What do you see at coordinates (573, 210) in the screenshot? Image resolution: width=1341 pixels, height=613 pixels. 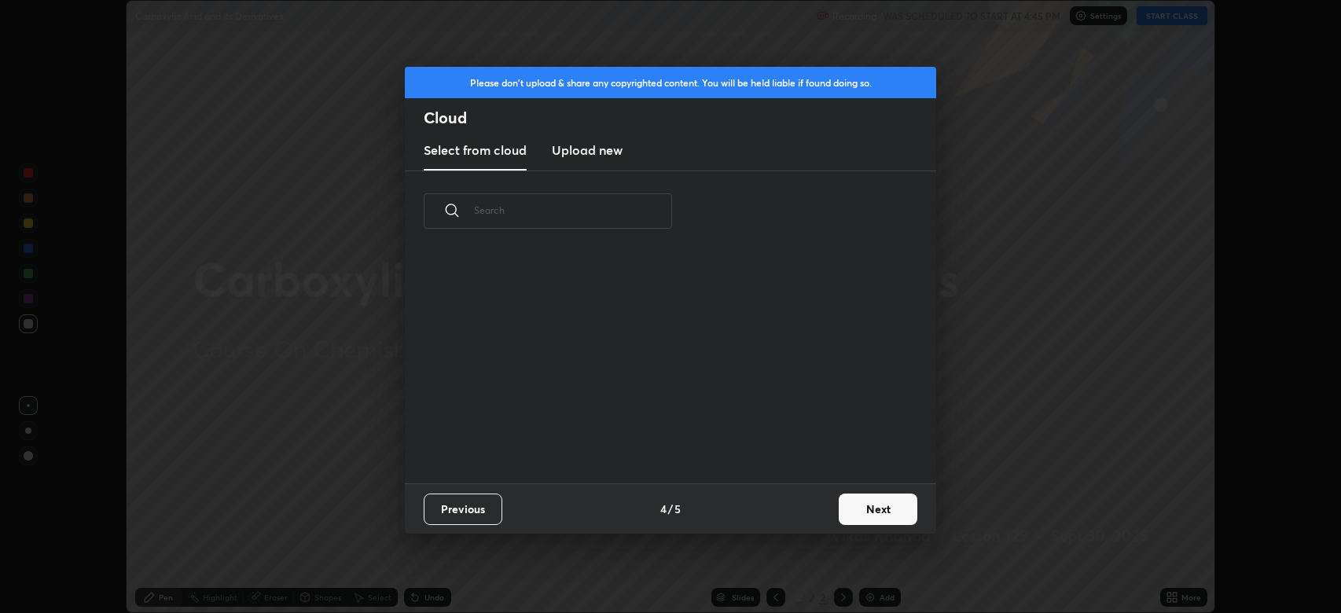 I see `input: Search` at bounding box center [573, 210].